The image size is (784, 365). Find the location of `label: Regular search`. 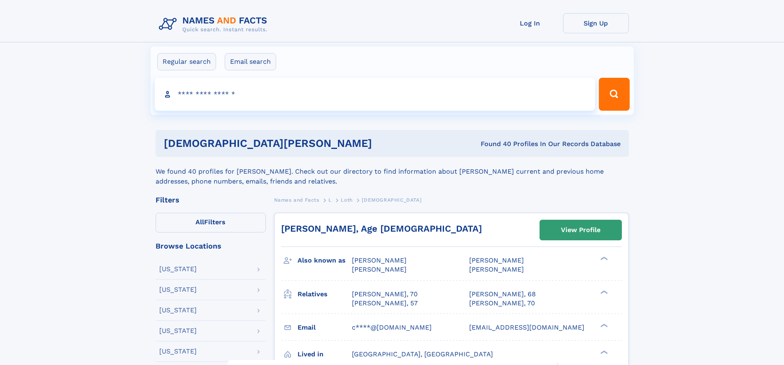

label: Regular search is located at coordinates (186, 62).